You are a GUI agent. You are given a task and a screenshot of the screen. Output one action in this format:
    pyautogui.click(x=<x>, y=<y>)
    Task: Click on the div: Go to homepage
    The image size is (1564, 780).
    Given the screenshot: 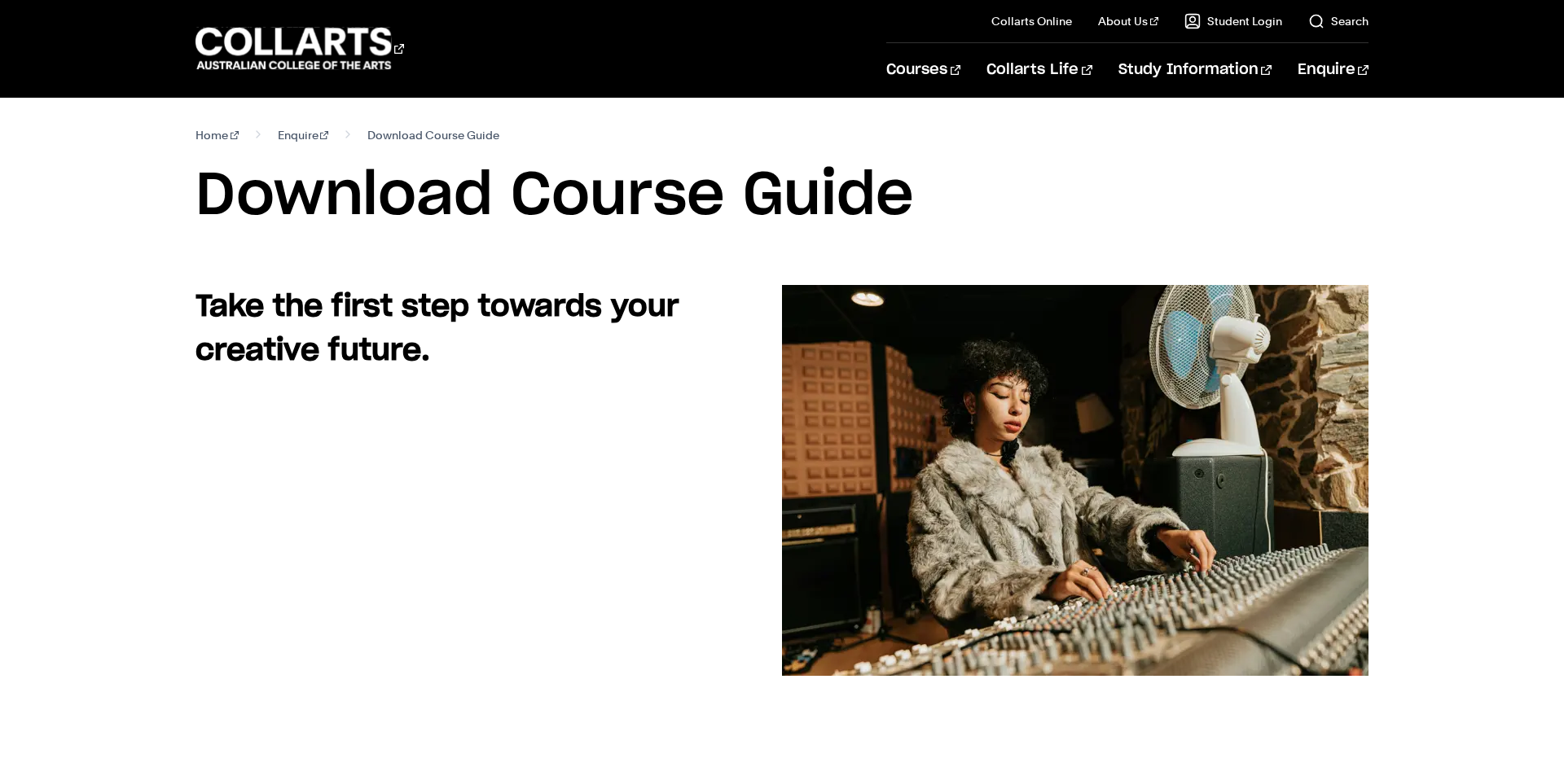 What is the action you would take?
    pyautogui.click(x=300, y=48)
    